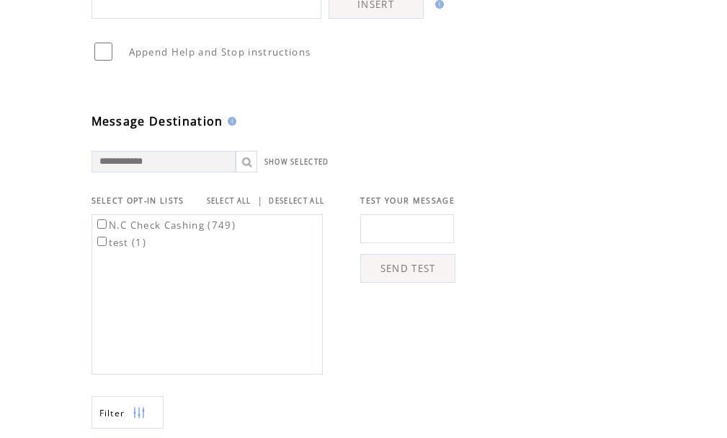 The width and height of the screenshot is (727, 438). I want to click on span: TEST YOUR MESSAGE, so click(407, 200).